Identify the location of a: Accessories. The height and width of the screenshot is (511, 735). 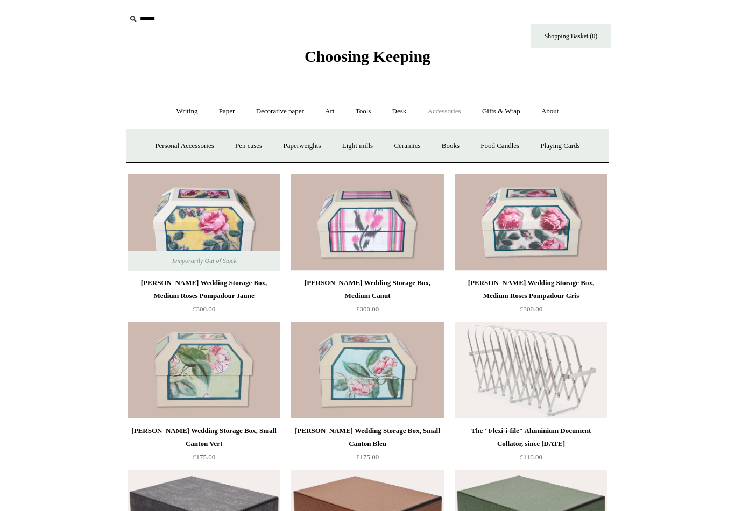
(444, 111).